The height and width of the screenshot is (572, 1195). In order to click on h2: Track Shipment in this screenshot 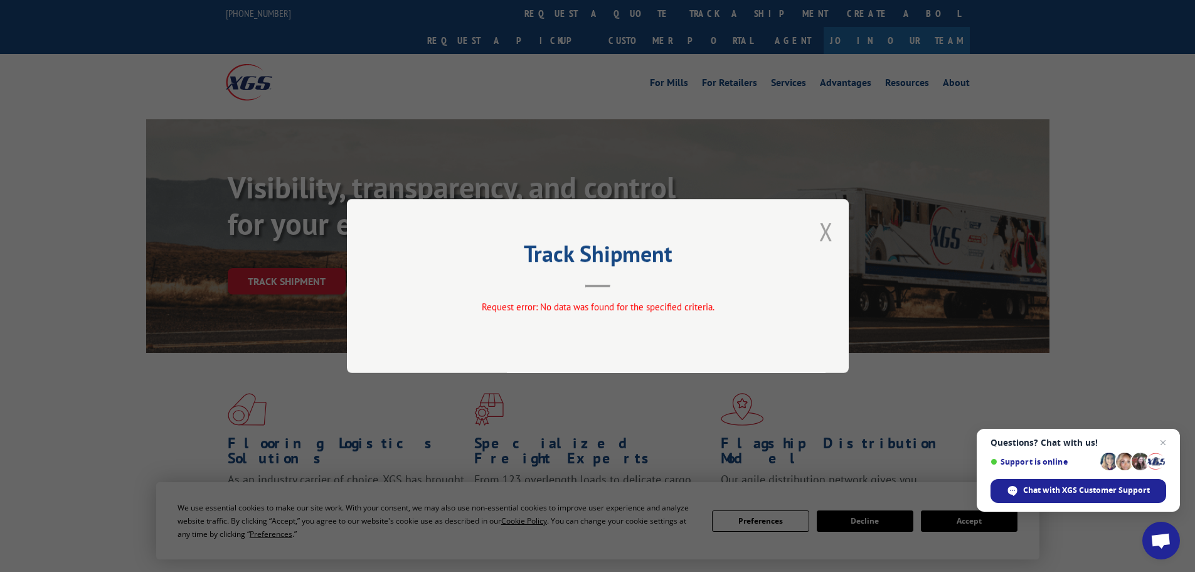, I will do `click(598, 257)`.